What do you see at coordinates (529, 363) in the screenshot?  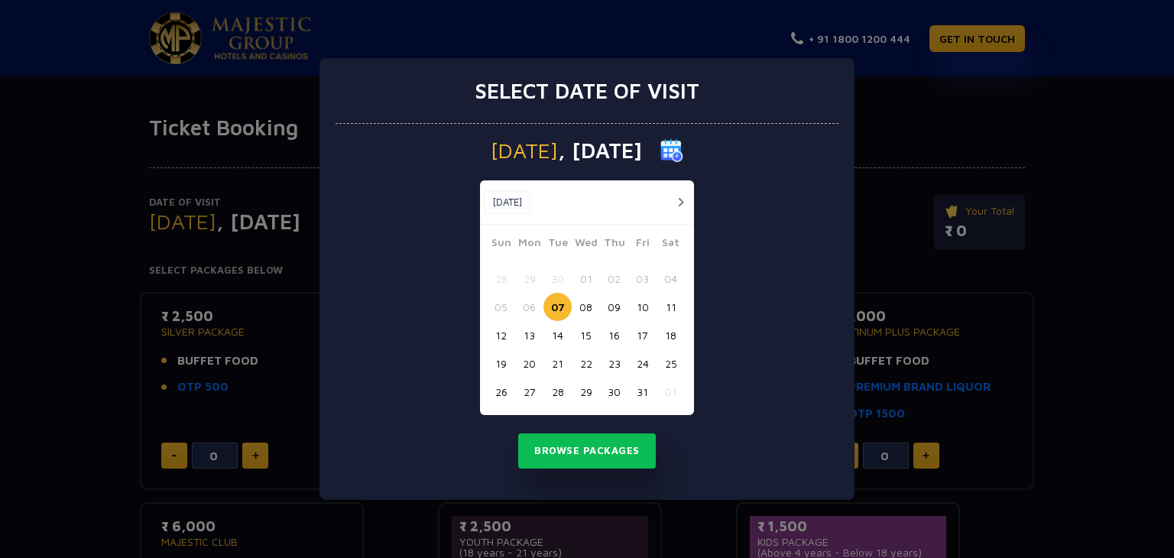 I see `button: 20` at bounding box center [529, 363].